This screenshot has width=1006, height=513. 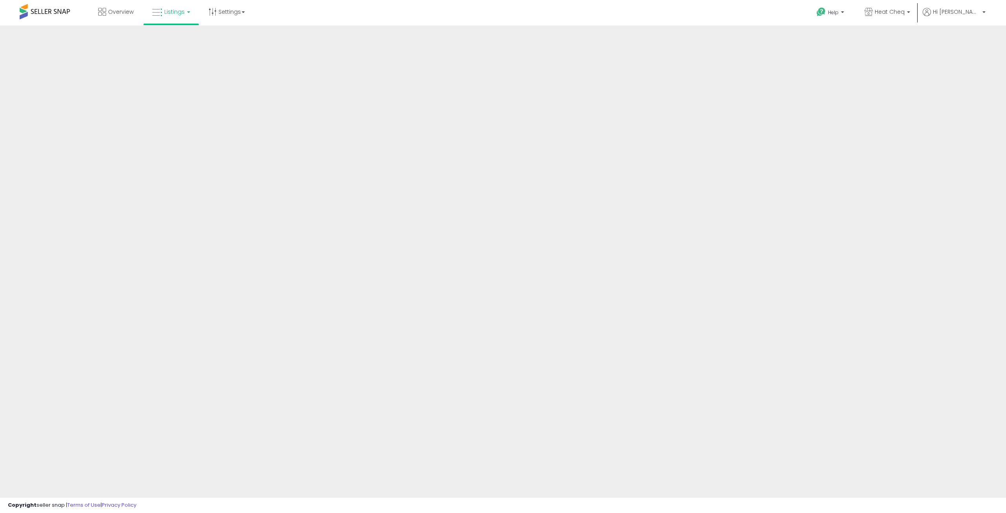 I want to click on a: Help, so click(x=831, y=13).